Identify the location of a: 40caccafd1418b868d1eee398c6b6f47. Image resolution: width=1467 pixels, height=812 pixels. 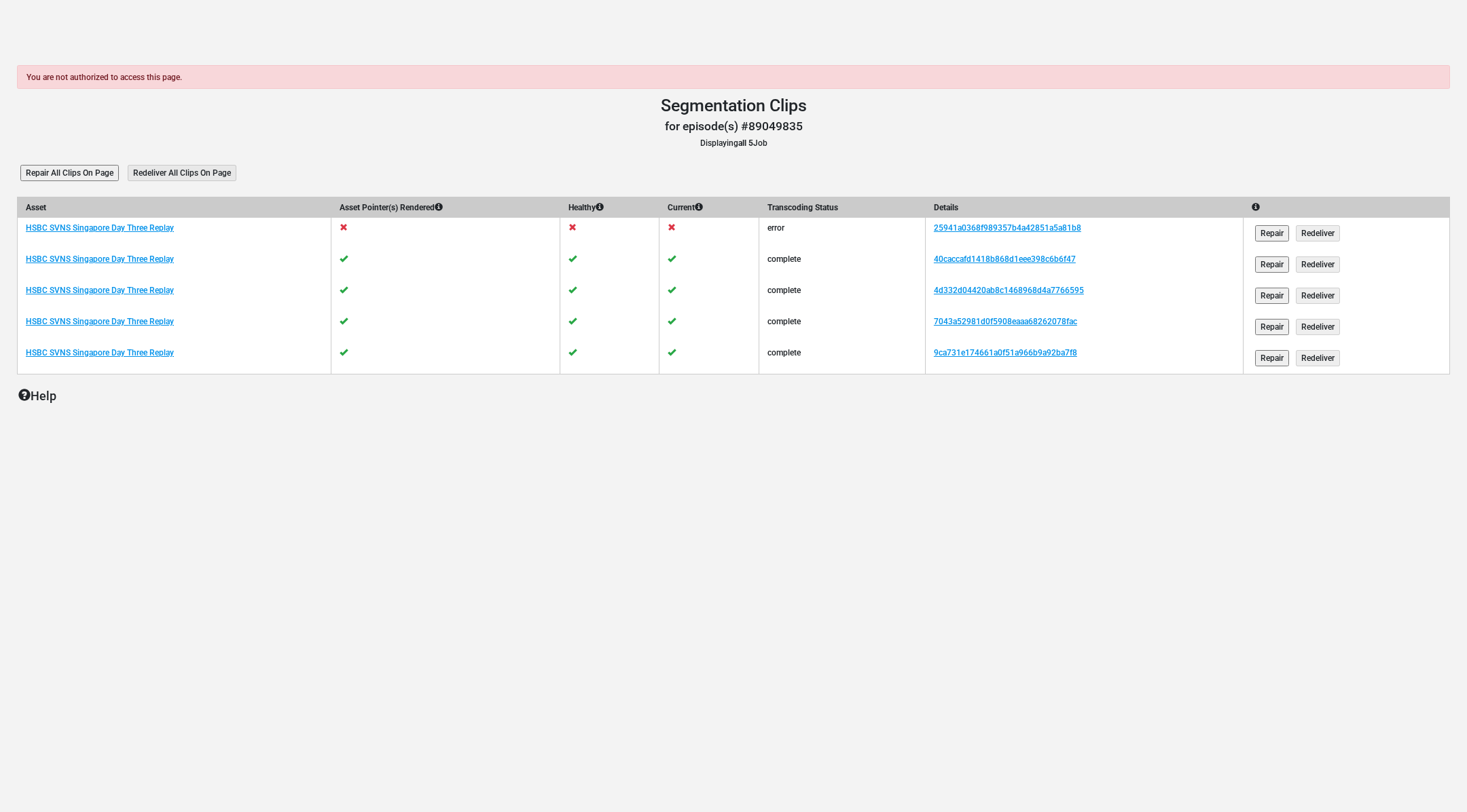
(1004, 259).